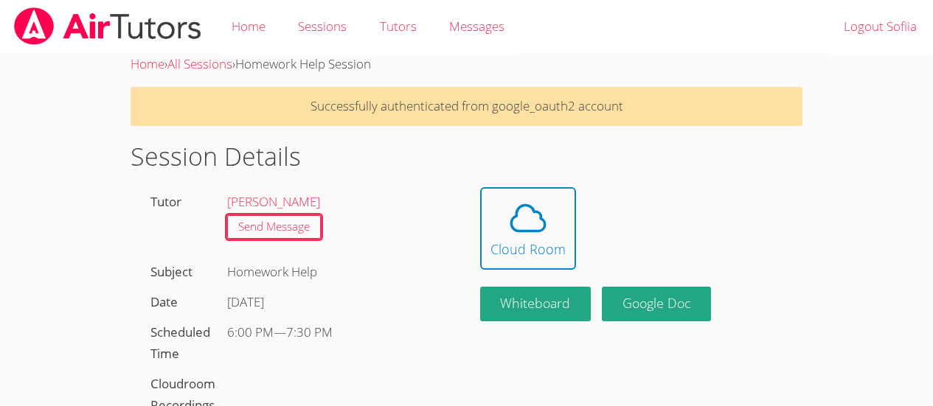  Describe the element at coordinates (171, 271) in the screenshot. I see `label: Subject` at that location.